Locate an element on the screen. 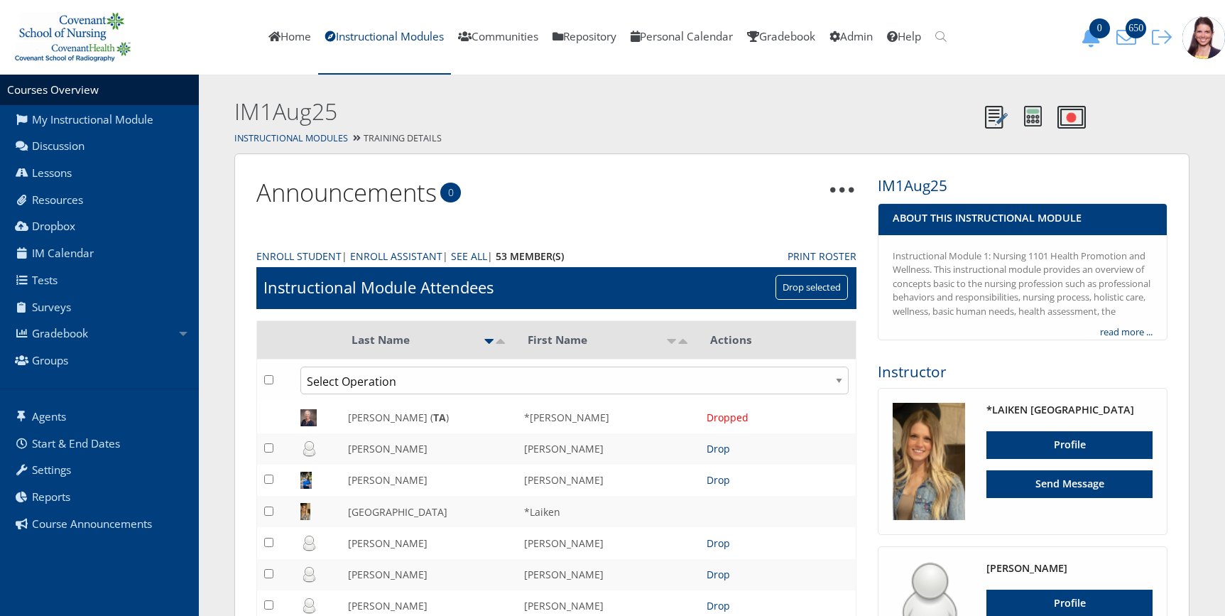 The image size is (1225, 616). b: TA is located at coordinates (440, 417).